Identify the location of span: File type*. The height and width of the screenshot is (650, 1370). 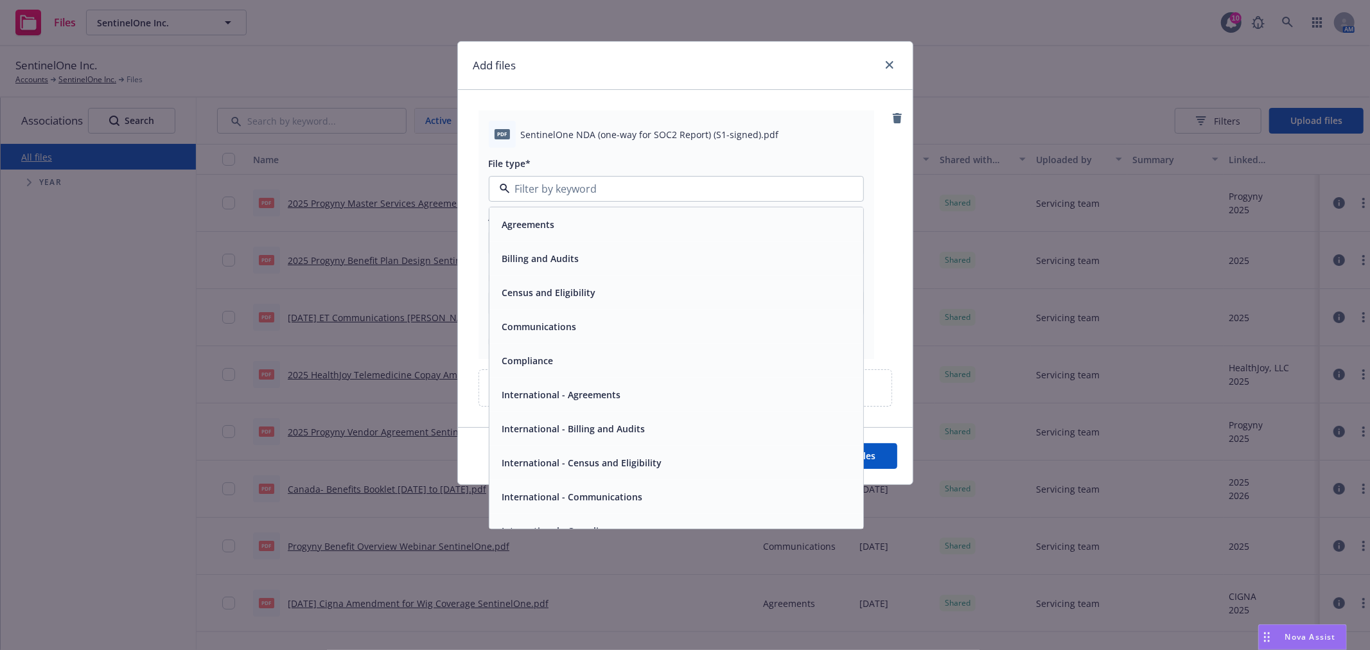
(510, 163).